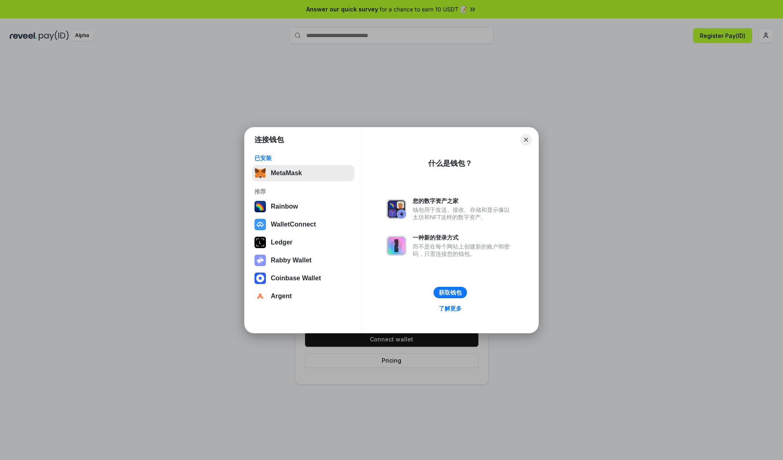  I want to click on div: WalletConnect, so click(293, 225).